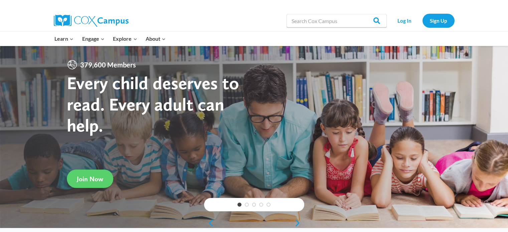 This screenshot has height=232, width=508. Describe the element at coordinates (404, 20) in the screenshot. I see `a: Log In` at that location.